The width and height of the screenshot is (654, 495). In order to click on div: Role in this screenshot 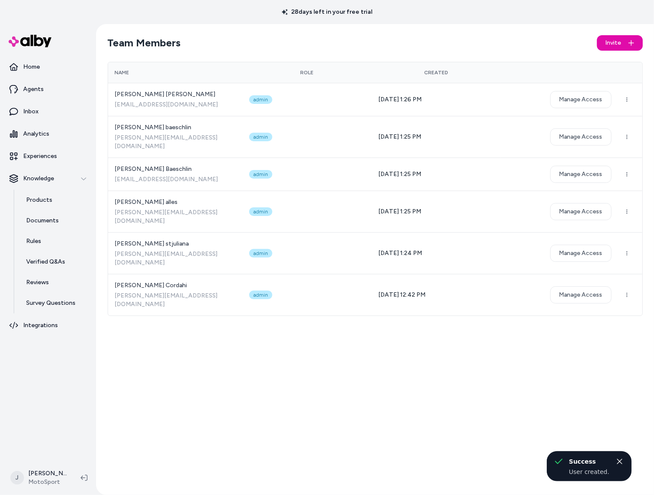, I will do `click(307, 73)`.